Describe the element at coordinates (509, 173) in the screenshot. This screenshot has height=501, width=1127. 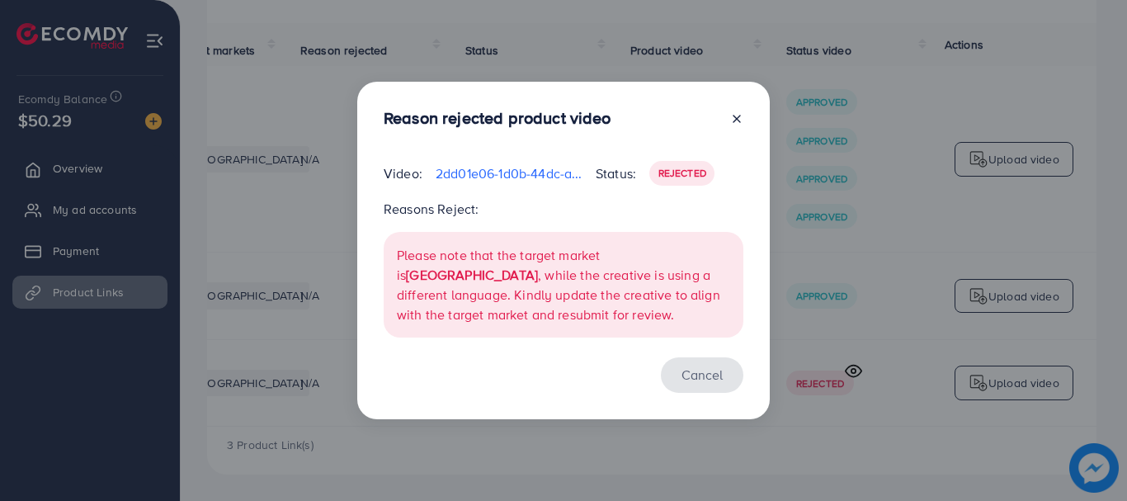
I see `p: 2dd01e06-1d0b-44dc-ac29-1ae651435862-1759213276427.mp4` at that location.